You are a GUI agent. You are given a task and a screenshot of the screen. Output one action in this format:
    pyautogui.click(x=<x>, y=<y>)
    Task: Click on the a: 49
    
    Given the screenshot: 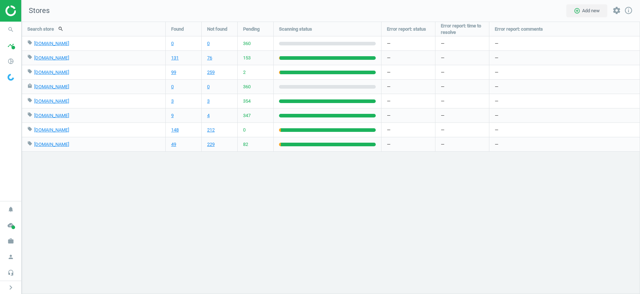 What is the action you would take?
    pyautogui.click(x=174, y=144)
    